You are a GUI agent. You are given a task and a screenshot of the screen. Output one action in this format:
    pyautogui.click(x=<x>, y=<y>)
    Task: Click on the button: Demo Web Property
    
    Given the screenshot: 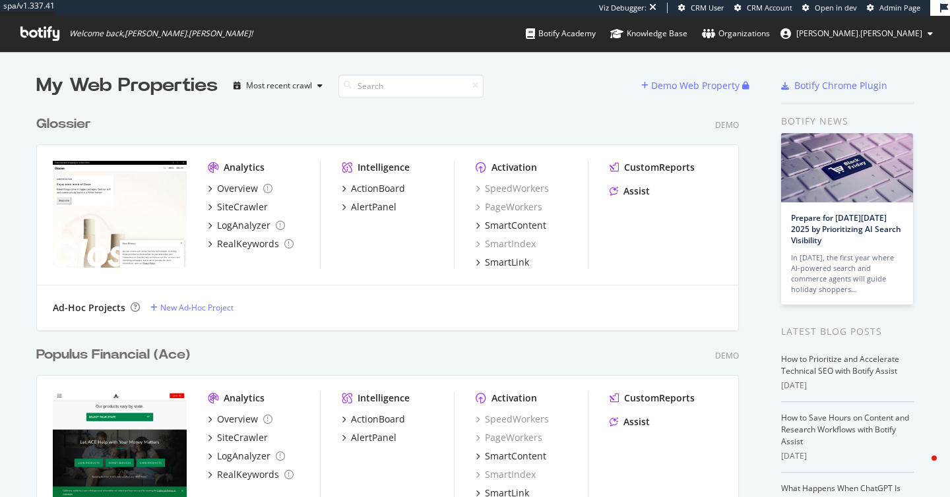 What is the action you would take?
    pyautogui.click(x=691, y=86)
    